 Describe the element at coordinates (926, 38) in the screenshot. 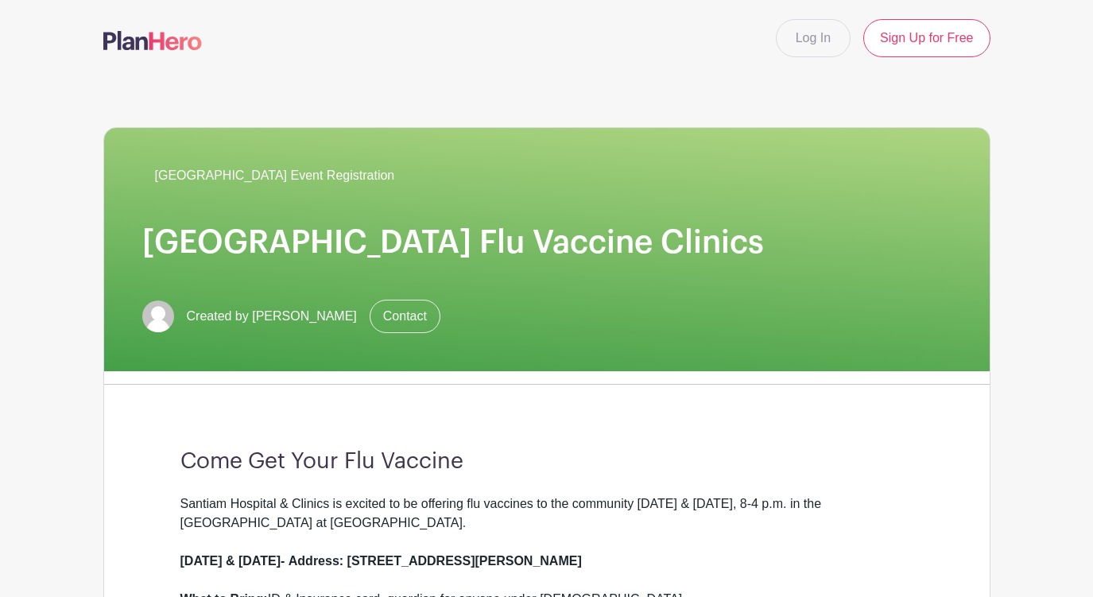

I see `a: Sign Up for Free` at that location.